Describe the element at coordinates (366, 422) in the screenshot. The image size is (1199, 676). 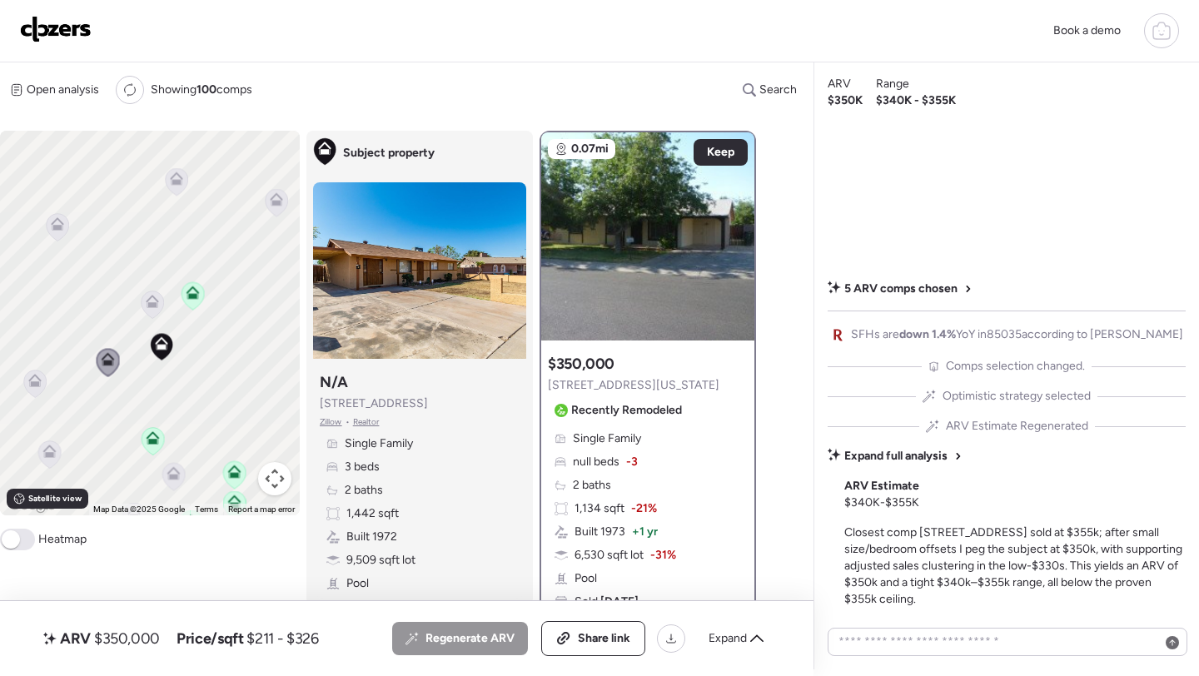
I see `span: Realtor` at that location.